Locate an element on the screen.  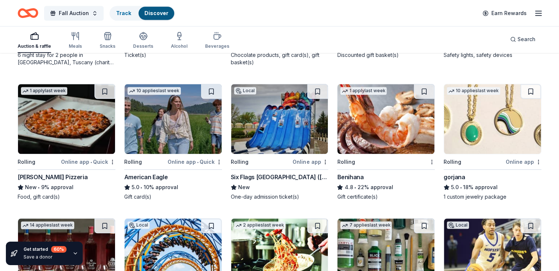
span: Search is located at coordinates (526, 39).